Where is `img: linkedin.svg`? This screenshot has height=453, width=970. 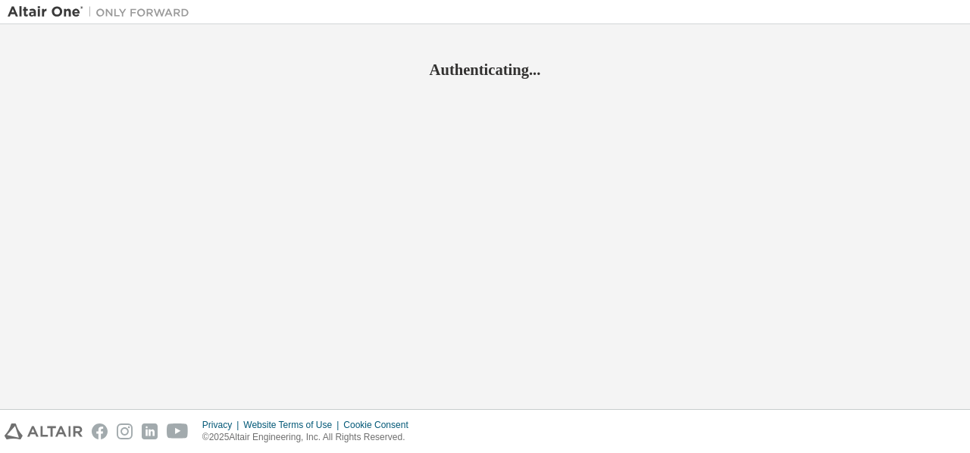 img: linkedin.svg is located at coordinates (149, 431).